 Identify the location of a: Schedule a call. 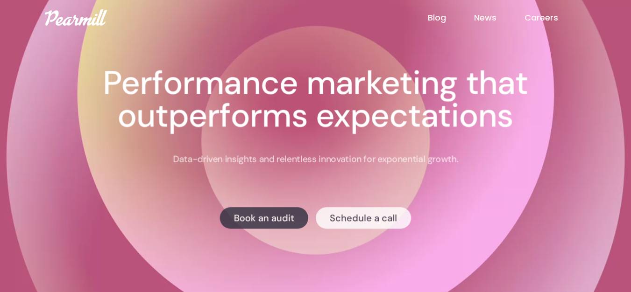
(363, 218).